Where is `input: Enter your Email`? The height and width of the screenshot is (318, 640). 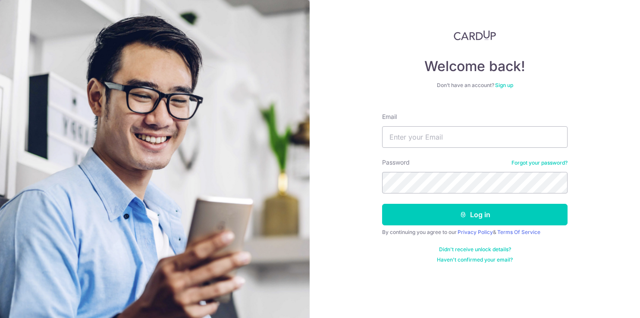
input: Enter your Email is located at coordinates (475, 137).